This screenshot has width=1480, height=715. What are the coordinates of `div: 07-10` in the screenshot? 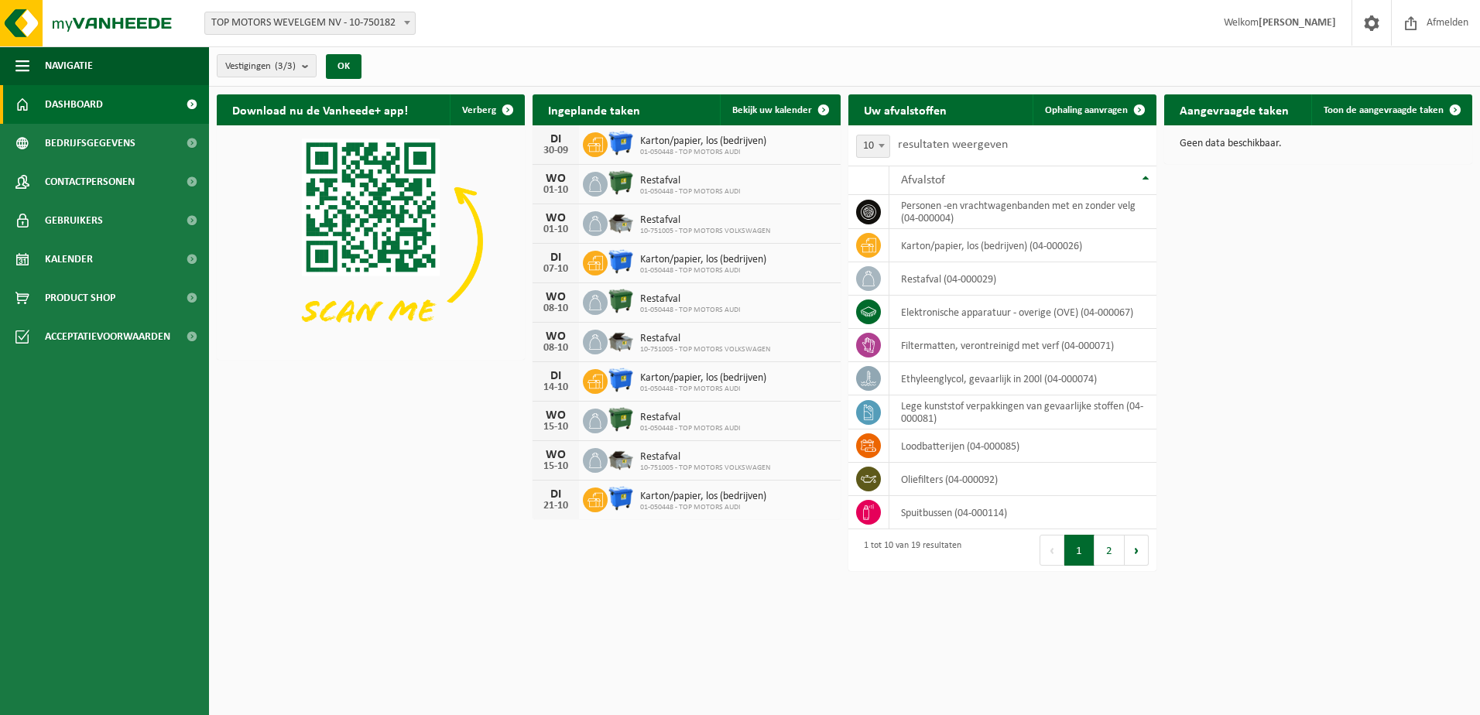 It's located at (556, 269).